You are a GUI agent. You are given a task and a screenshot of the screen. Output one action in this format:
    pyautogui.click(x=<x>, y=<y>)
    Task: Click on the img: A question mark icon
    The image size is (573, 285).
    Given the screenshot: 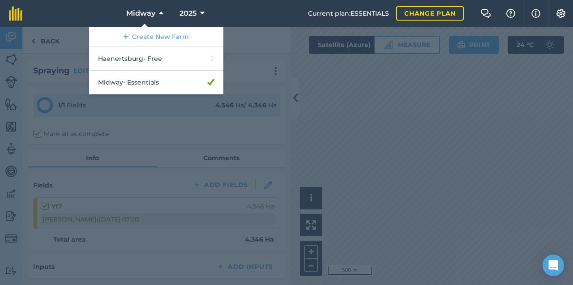 What is the action you would take?
    pyautogui.click(x=511, y=13)
    